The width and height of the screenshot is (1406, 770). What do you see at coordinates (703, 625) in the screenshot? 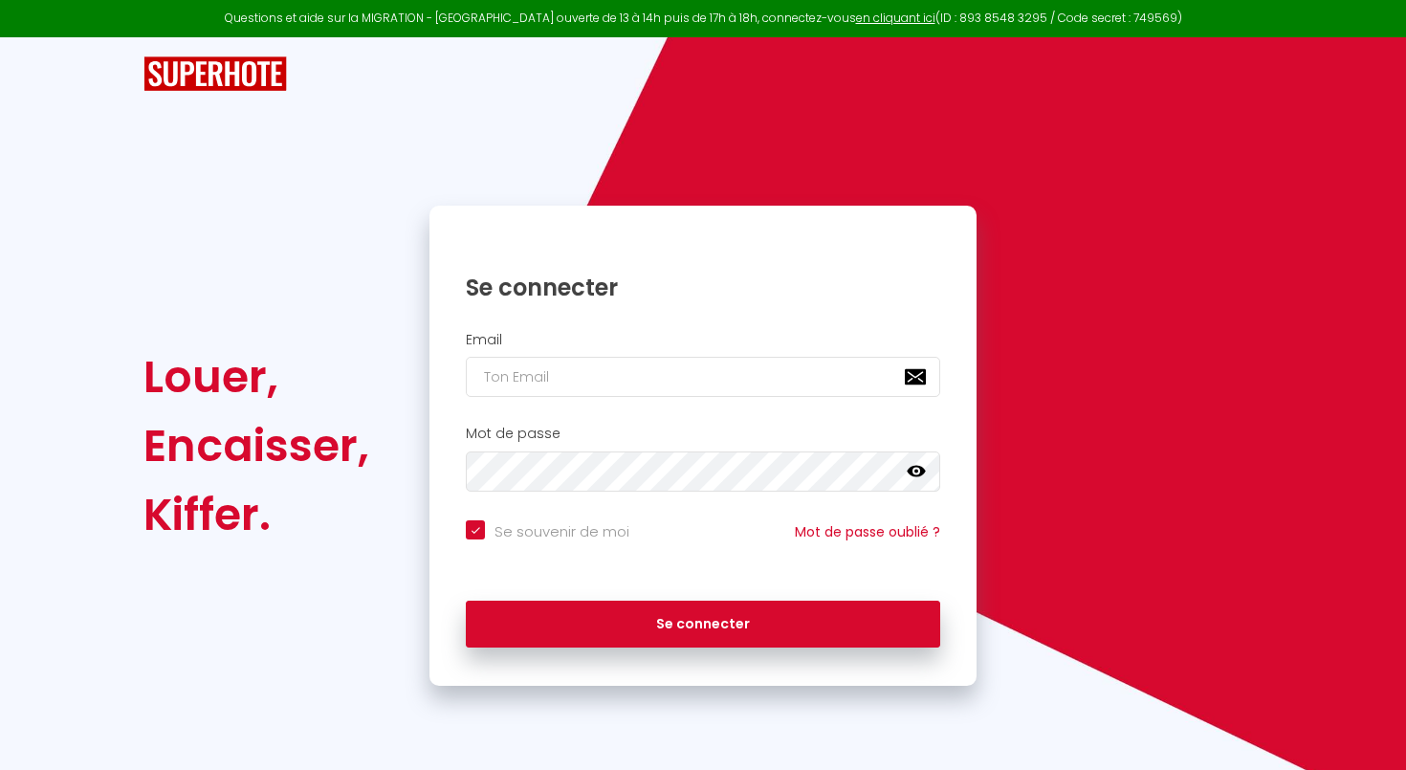
I see `button: Se connecter` at bounding box center [703, 625].